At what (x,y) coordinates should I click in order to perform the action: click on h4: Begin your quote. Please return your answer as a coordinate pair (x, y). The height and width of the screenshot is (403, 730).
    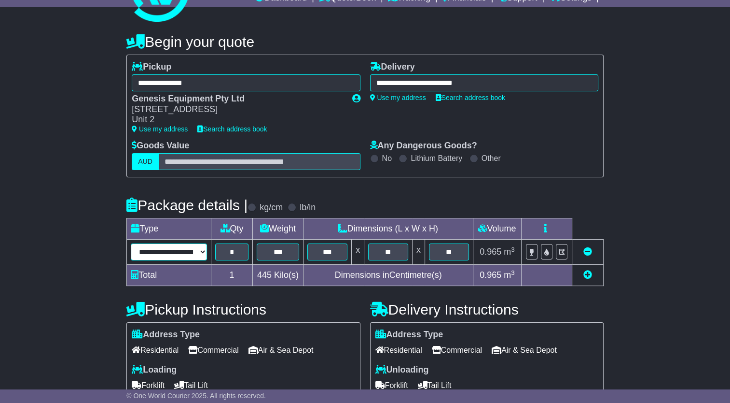
    Looking at the image, I should click on (365, 42).